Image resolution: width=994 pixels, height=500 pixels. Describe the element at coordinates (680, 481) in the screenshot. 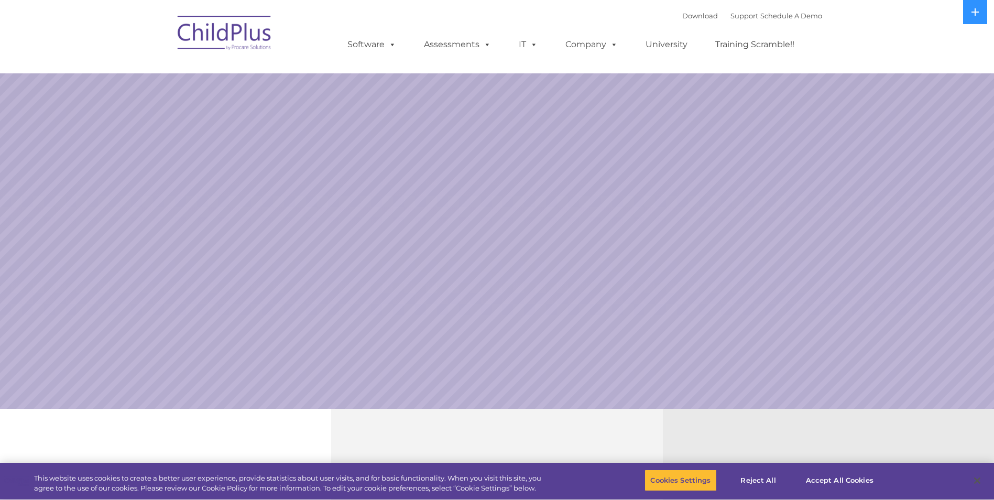

I see `button: Cookies Settings` at that location.